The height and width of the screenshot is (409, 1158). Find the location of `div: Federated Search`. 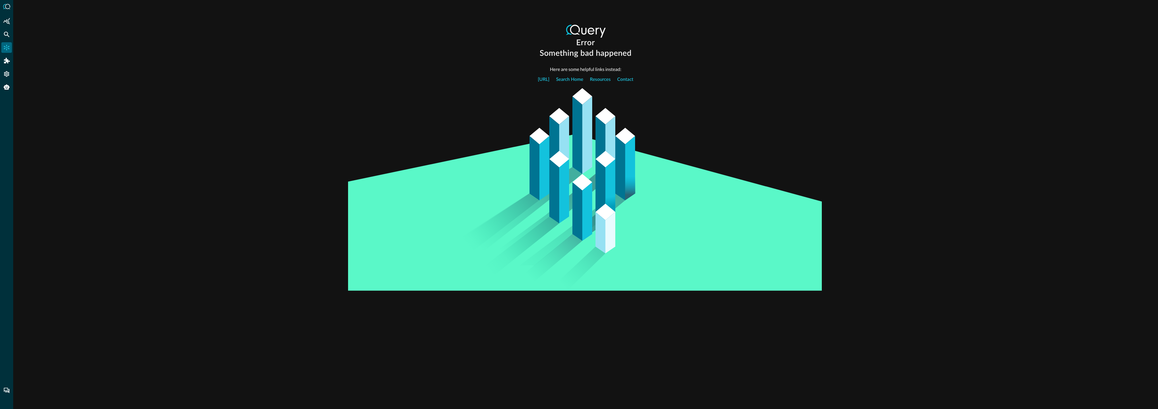

div: Federated Search is located at coordinates (7, 34).